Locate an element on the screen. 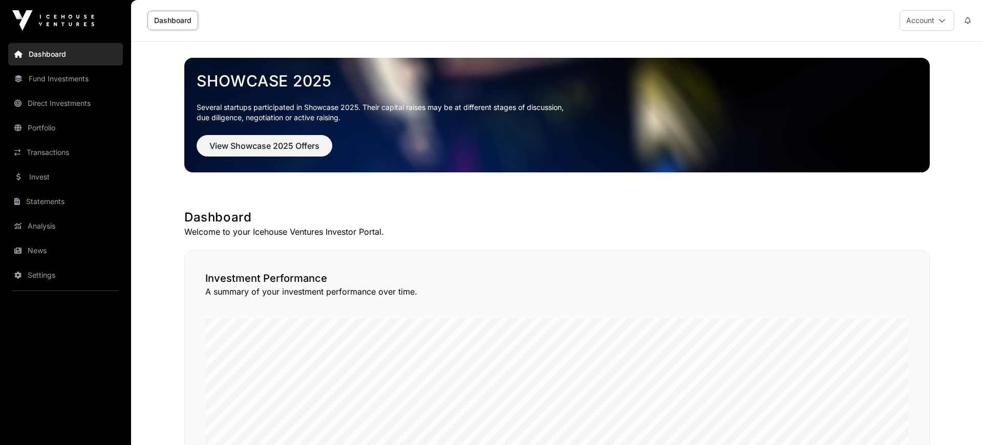 The width and height of the screenshot is (983, 445). a: Settings is located at coordinates (66, 275).